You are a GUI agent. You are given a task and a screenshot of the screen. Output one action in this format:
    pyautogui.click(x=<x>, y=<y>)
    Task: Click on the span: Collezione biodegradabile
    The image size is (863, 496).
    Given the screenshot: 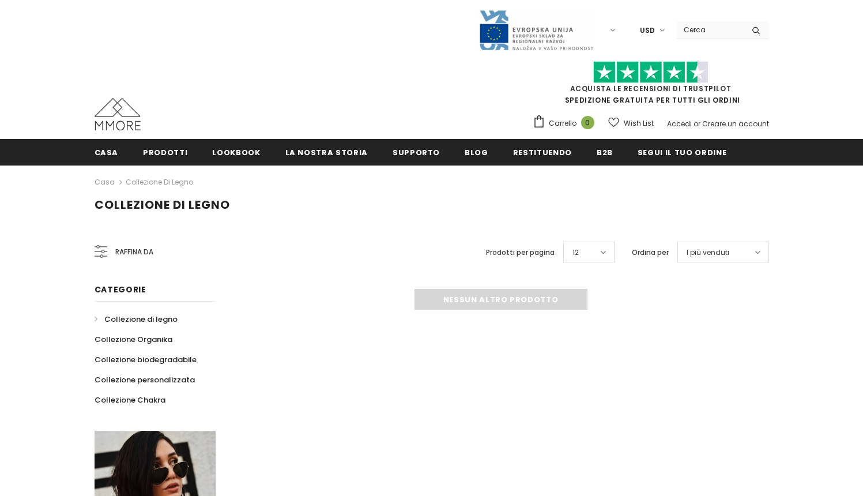 What is the action you would take?
    pyautogui.click(x=145, y=359)
    